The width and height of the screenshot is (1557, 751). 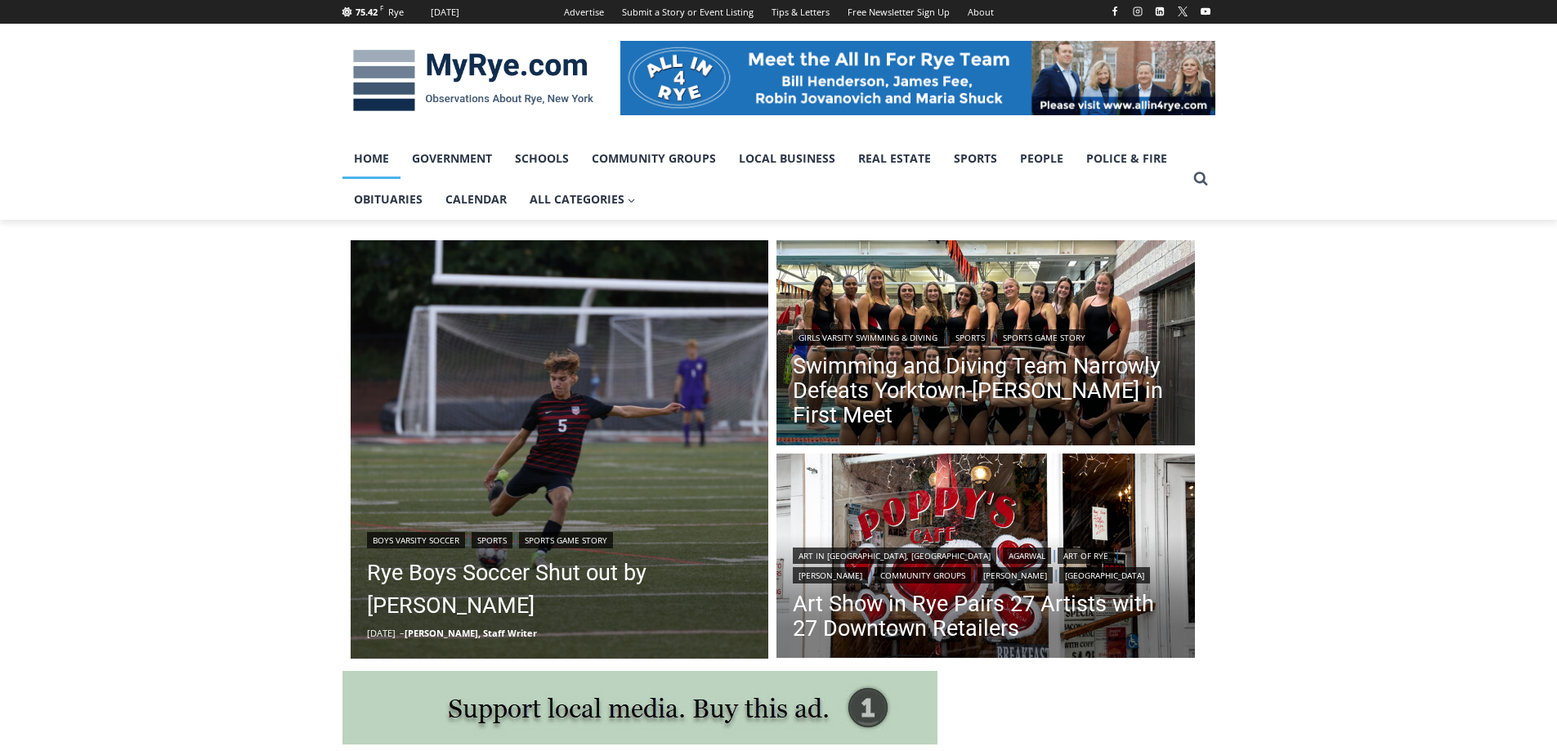 What do you see at coordinates (452, 159) in the screenshot?
I see `a: Government` at bounding box center [452, 159].